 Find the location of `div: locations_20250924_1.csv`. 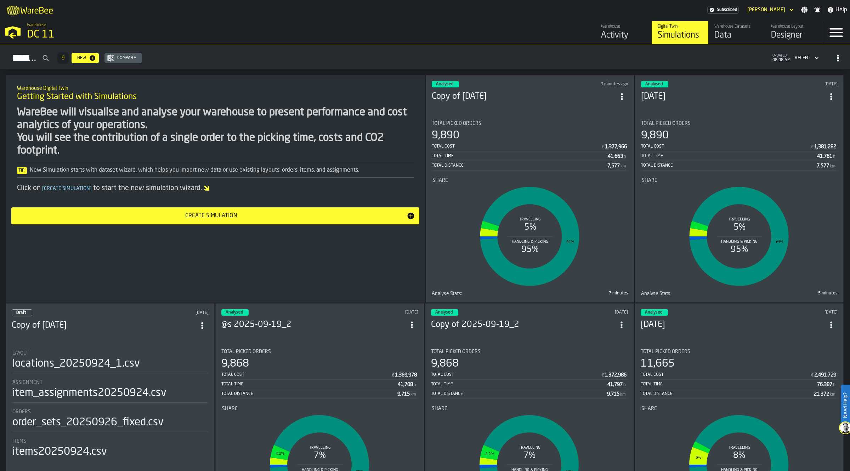

div: locations_20250924_1.csv is located at coordinates (76, 364).